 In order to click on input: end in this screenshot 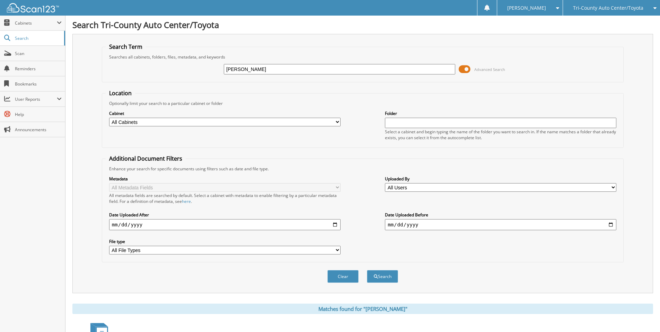, I will do `click(501, 225)`.